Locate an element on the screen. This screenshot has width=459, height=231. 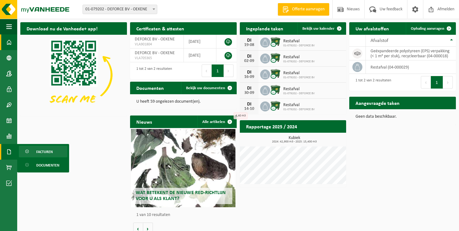
p: Geen data beschikbaar. is located at coordinates (402, 117).